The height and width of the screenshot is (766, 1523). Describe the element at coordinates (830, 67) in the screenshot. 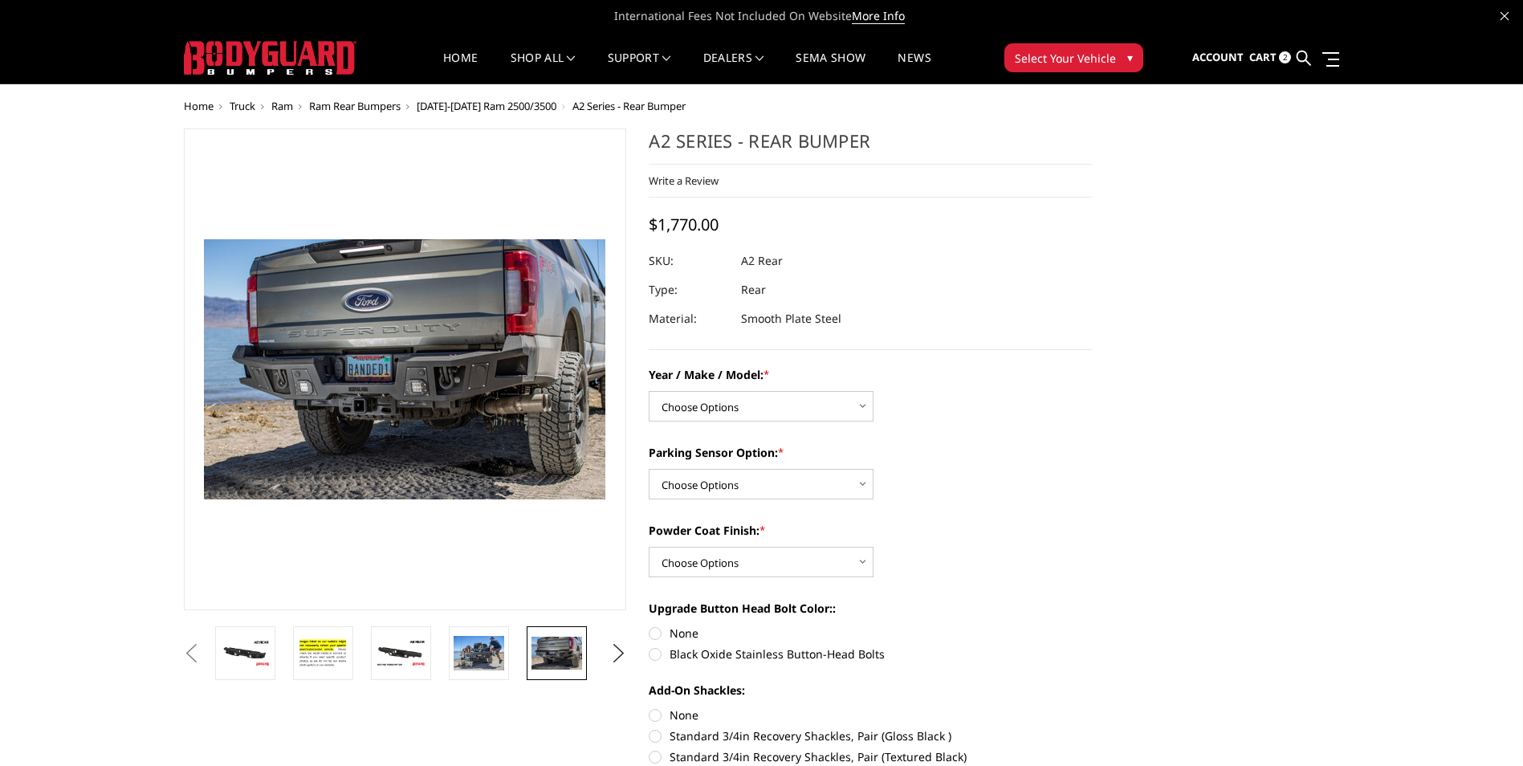

I see `a: SEMA Show` at that location.